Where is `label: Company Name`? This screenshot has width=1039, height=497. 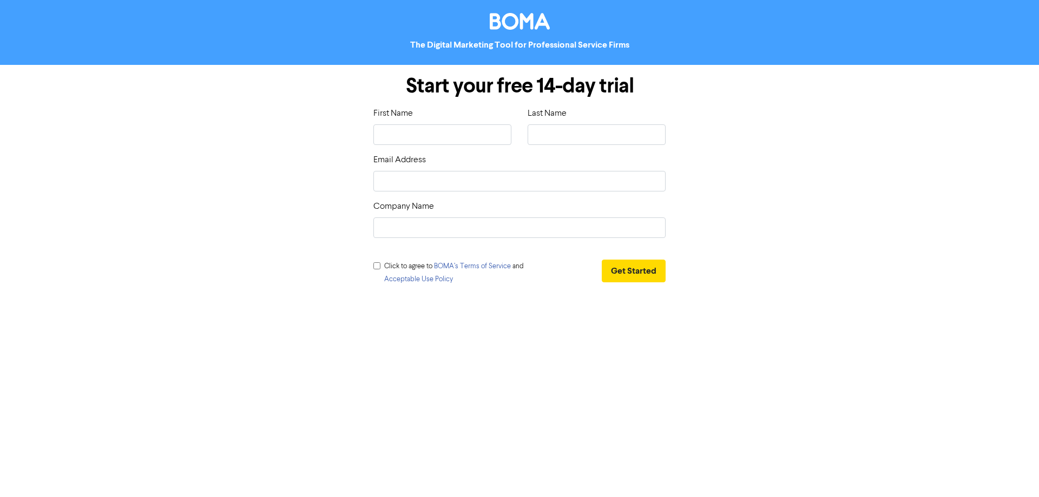
label: Company Name is located at coordinates (404, 207).